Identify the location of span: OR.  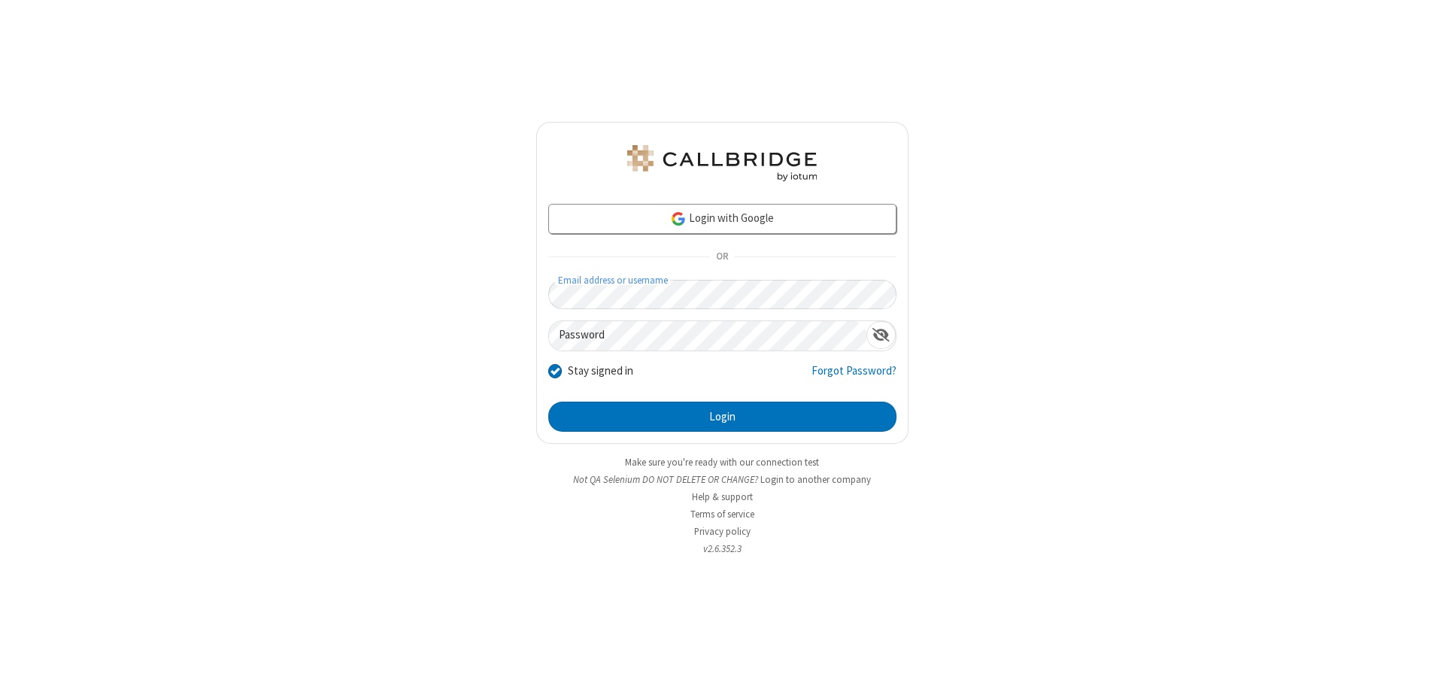
(722, 257).